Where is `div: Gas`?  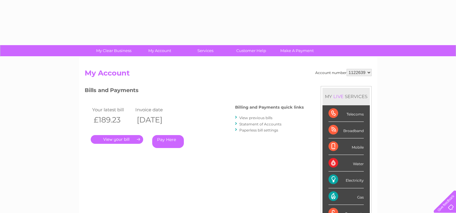 div: Gas is located at coordinates (346, 197).